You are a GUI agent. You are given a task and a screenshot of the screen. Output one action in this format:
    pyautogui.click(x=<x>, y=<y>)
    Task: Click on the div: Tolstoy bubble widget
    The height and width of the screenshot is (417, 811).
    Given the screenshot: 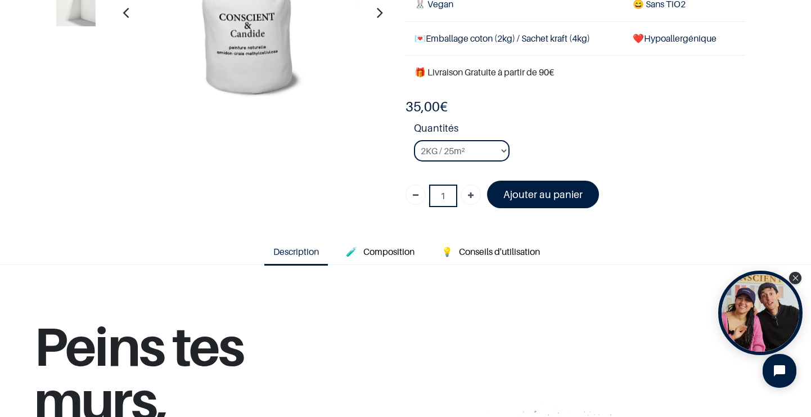 What is the action you would take?
    pyautogui.click(x=761, y=313)
    